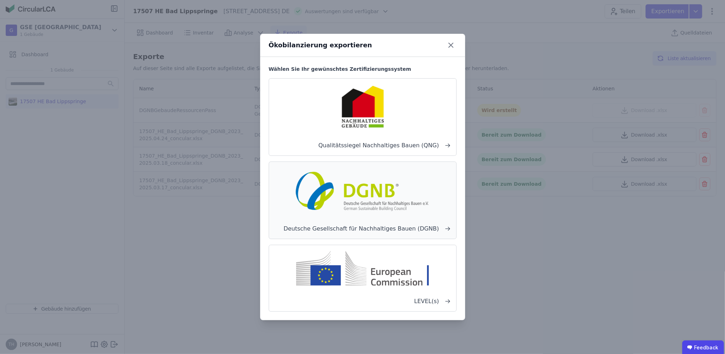  What do you see at coordinates (320, 45) in the screenshot?
I see `div: Ökobilanzierung exportieren` at bounding box center [320, 45].